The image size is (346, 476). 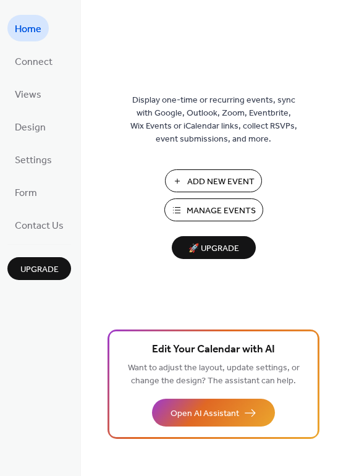 I want to click on a: Design, so click(x=30, y=126).